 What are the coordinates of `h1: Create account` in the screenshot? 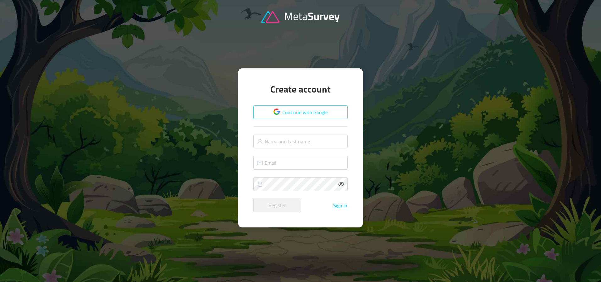 It's located at (300, 90).